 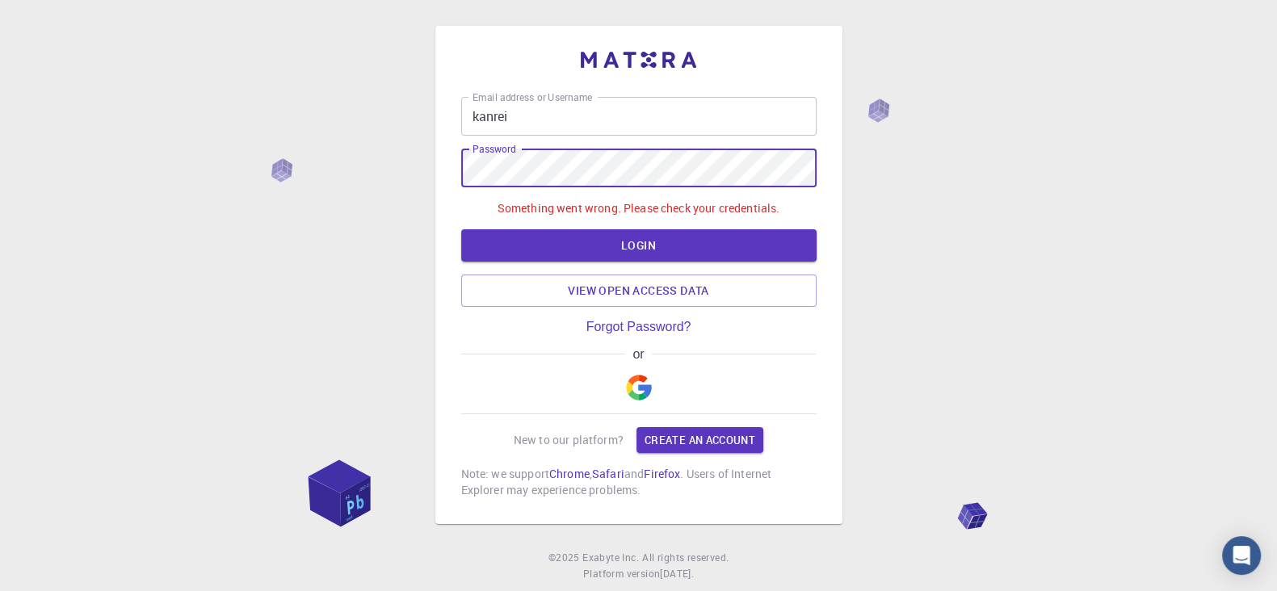 I want to click on span: © 2025, so click(x=565, y=558).